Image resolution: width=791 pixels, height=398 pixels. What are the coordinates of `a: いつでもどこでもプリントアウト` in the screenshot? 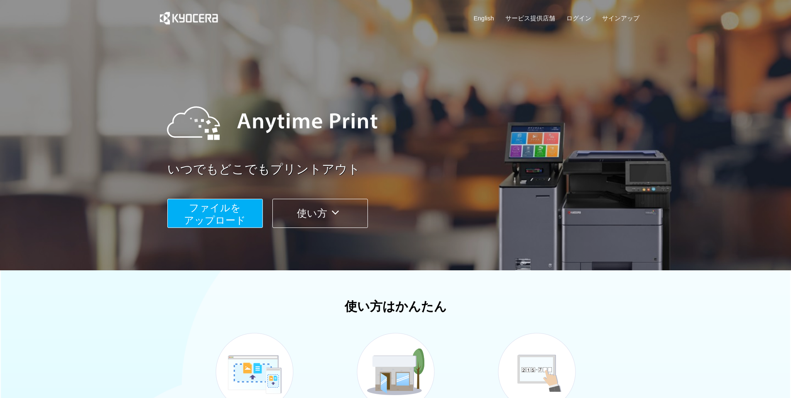 It's located at (406, 169).